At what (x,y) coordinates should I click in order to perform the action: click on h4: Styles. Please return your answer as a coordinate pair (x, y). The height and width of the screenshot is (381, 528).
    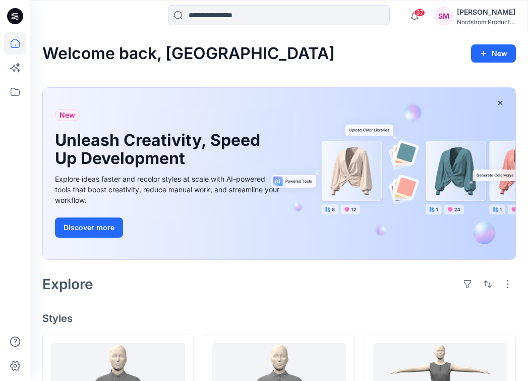
    Looking at the image, I should click on (279, 318).